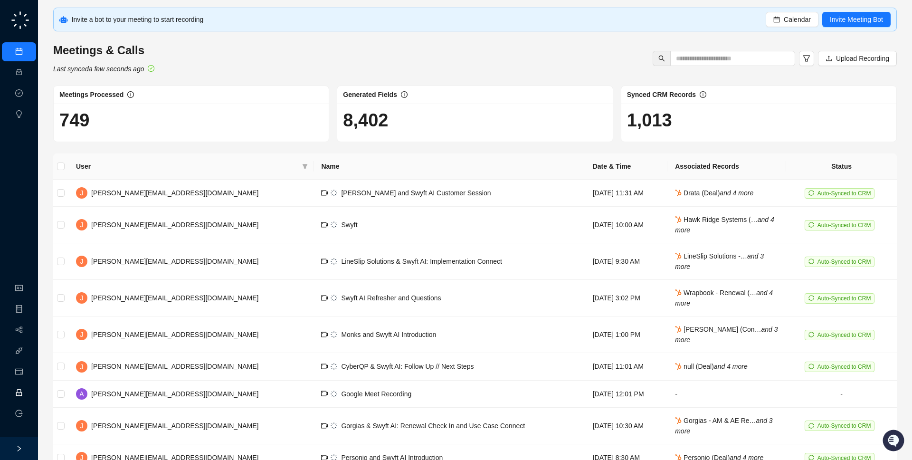 This screenshot has width=912, height=460. What do you see at coordinates (724, 426) in the screenshot?
I see `span: Gorgias - AM & AE Re…` at bounding box center [724, 426].